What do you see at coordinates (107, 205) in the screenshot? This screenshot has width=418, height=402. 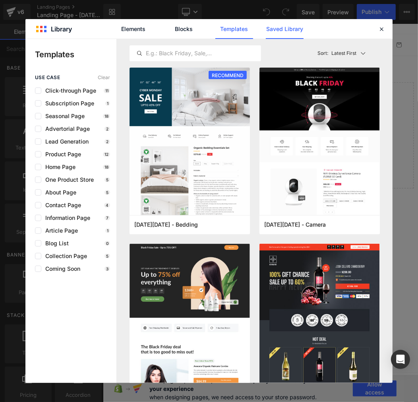 I see `p: 4` at bounding box center [107, 205].